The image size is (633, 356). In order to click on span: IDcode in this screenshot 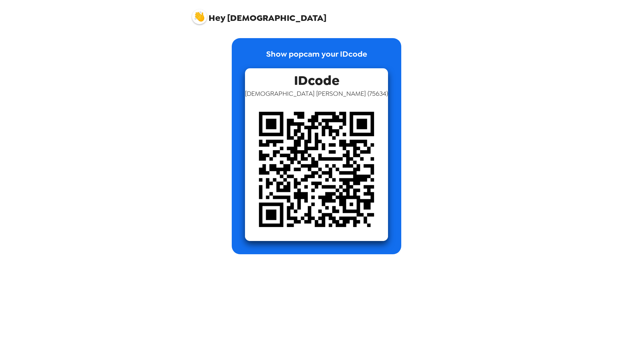, I will do `click(316, 78)`.